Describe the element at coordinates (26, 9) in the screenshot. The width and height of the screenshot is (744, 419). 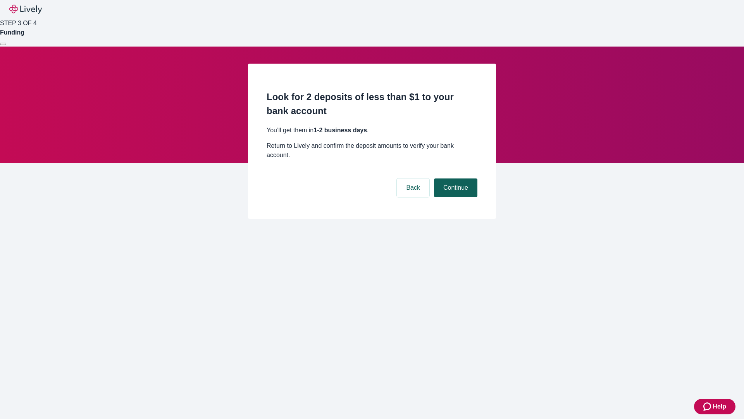
I see `img: Lively` at that location.